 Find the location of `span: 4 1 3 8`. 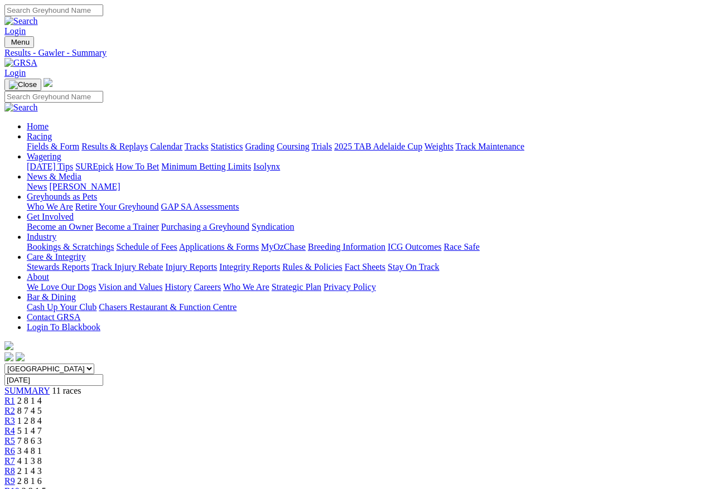

span: 4 1 3 8 is located at coordinates (30, 461).